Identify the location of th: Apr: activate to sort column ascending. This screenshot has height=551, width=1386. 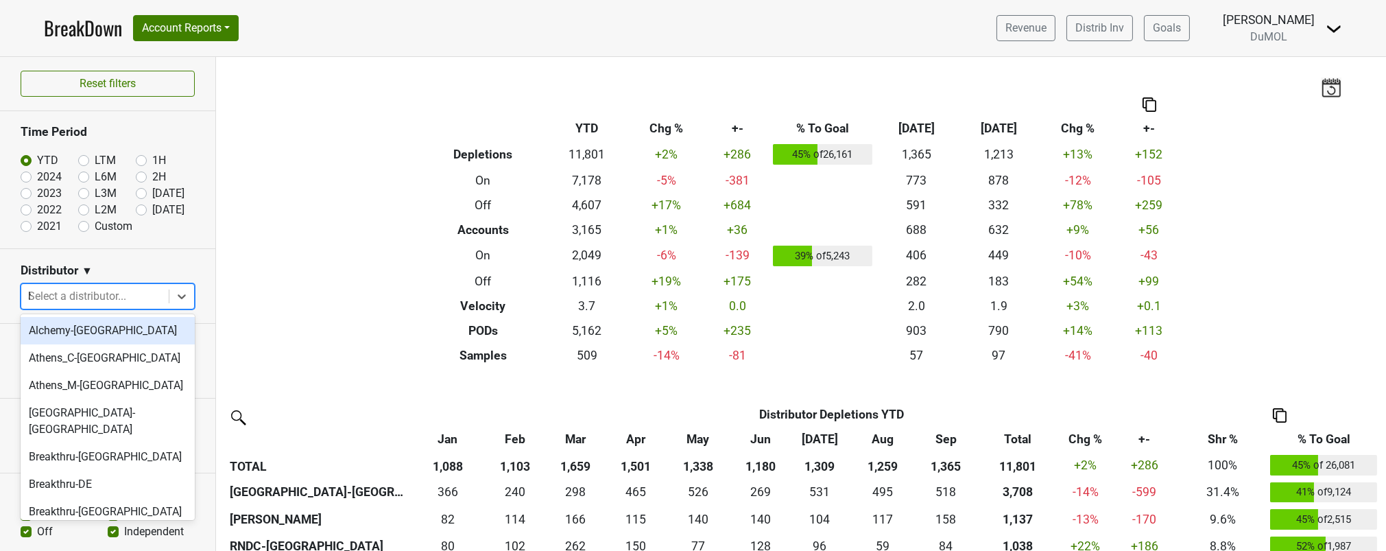
(635, 439).